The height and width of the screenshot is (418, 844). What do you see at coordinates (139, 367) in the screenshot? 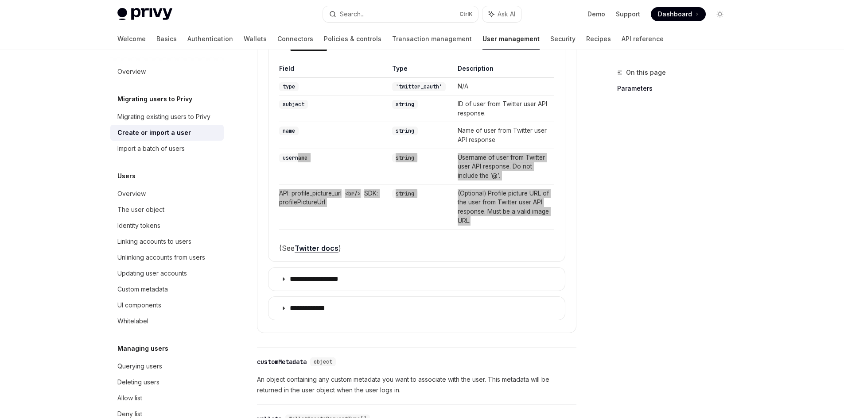
I see `div: Querying users` at bounding box center [139, 367].